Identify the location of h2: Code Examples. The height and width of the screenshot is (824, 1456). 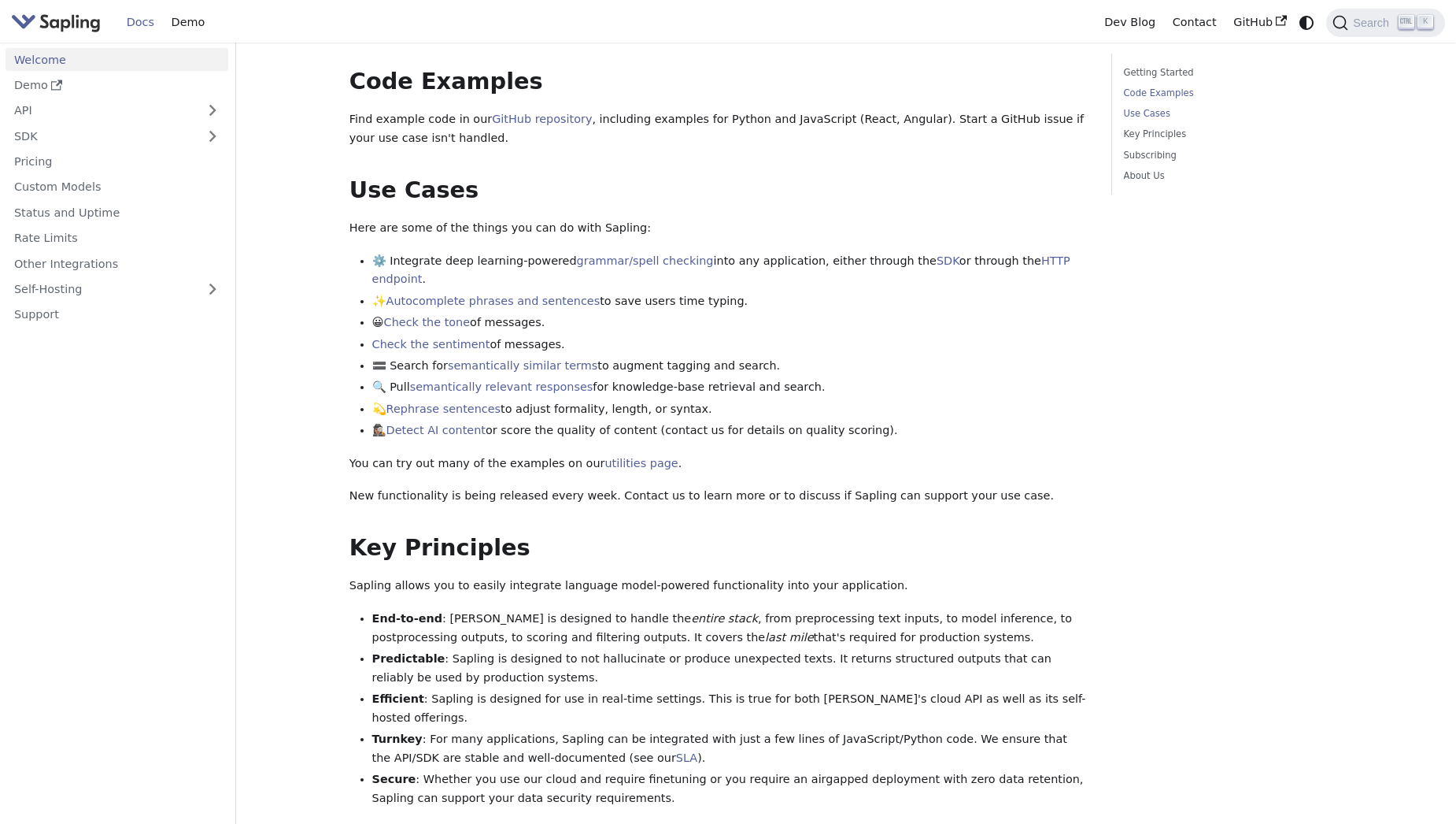
(720, 82).